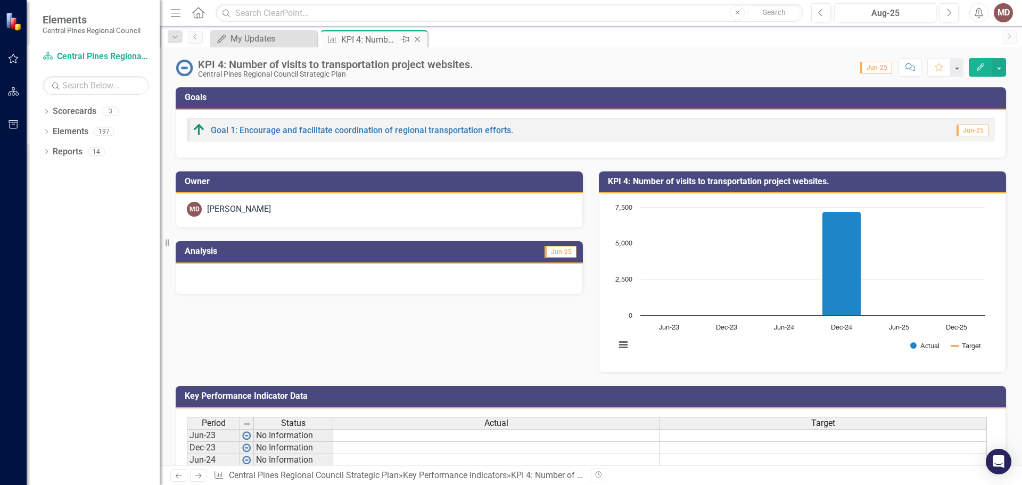  What do you see at coordinates (293, 423) in the screenshot?
I see `span: Status` at bounding box center [293, 423].